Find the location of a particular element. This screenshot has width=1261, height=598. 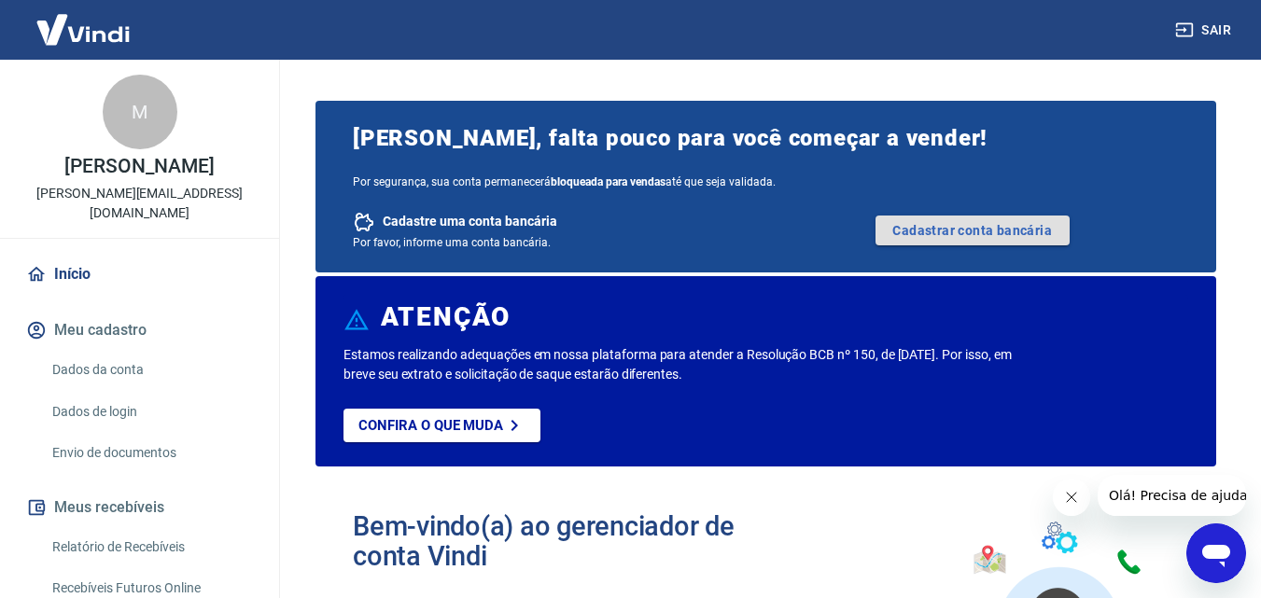

a: Início is located at coordinates (139, 274).